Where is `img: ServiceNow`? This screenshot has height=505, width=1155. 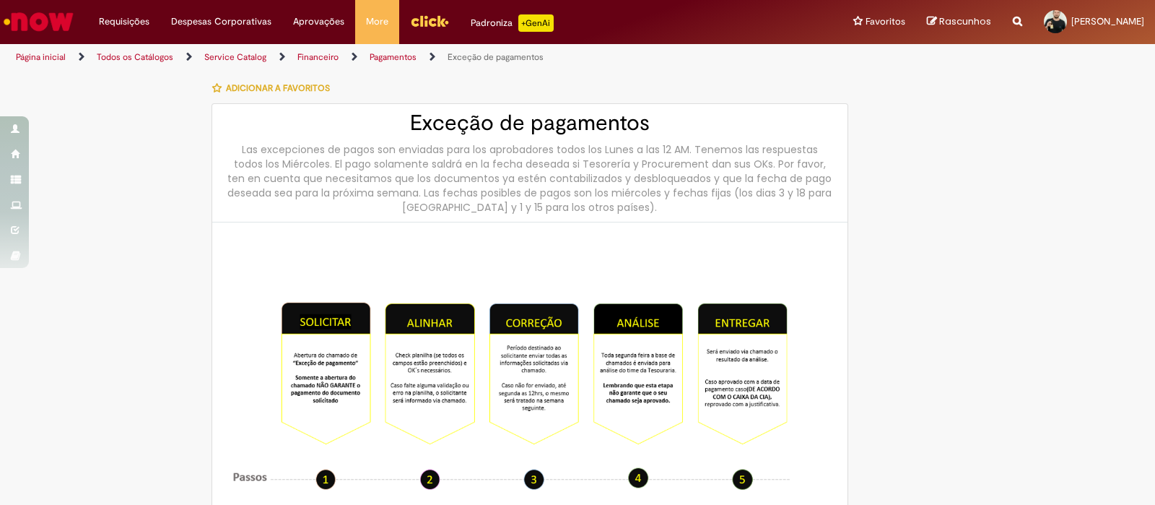
img: ServiceNow is located at coordinates (38, 22).